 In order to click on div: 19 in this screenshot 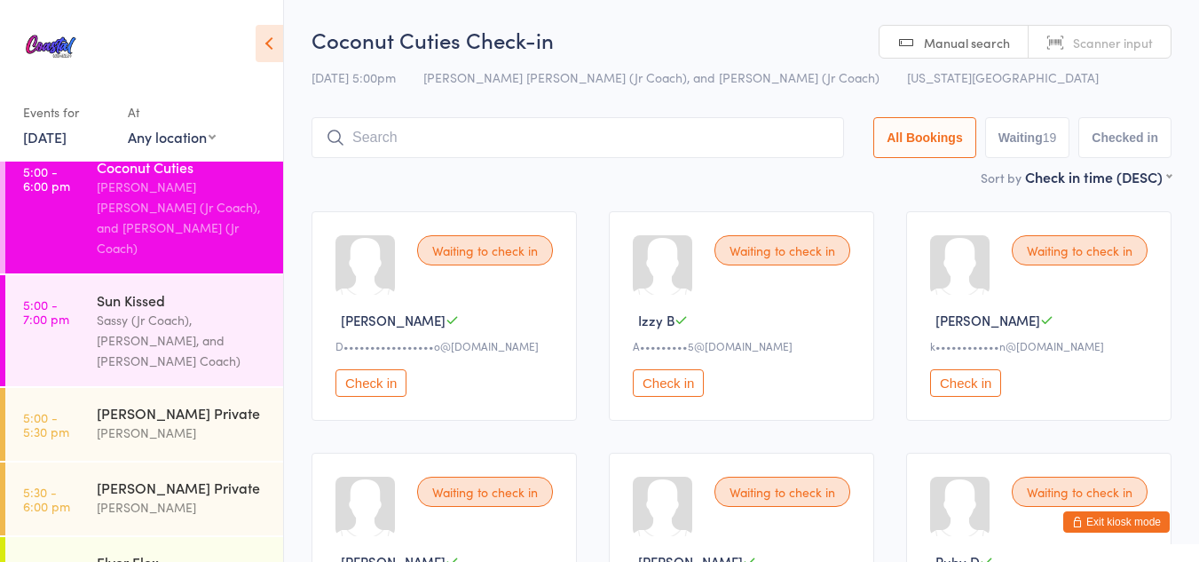, I will do `click(1050, 138)`.